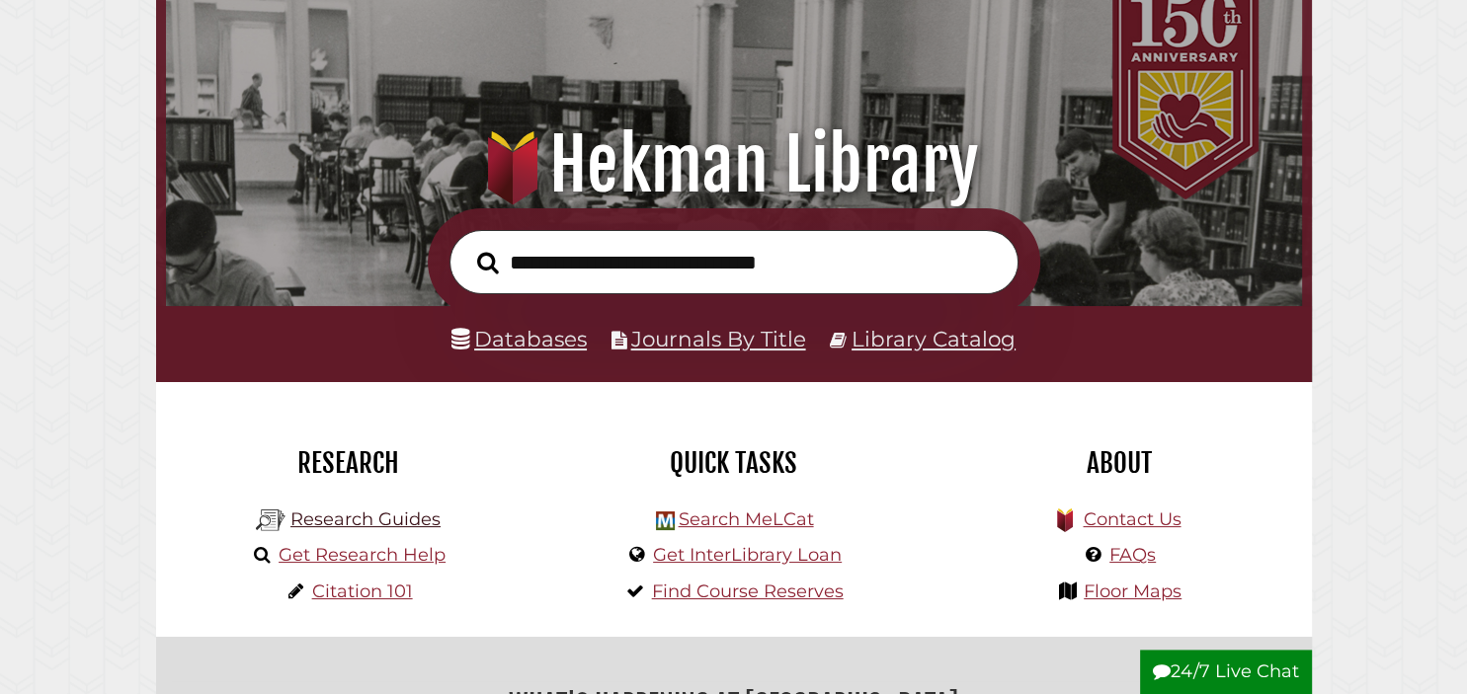 This screenshot has width=1467, height=694. What do you see at coordinates (1131, 520) in the screenshot?
I see `a: Contact Us` at bounding box center [1131, 520].